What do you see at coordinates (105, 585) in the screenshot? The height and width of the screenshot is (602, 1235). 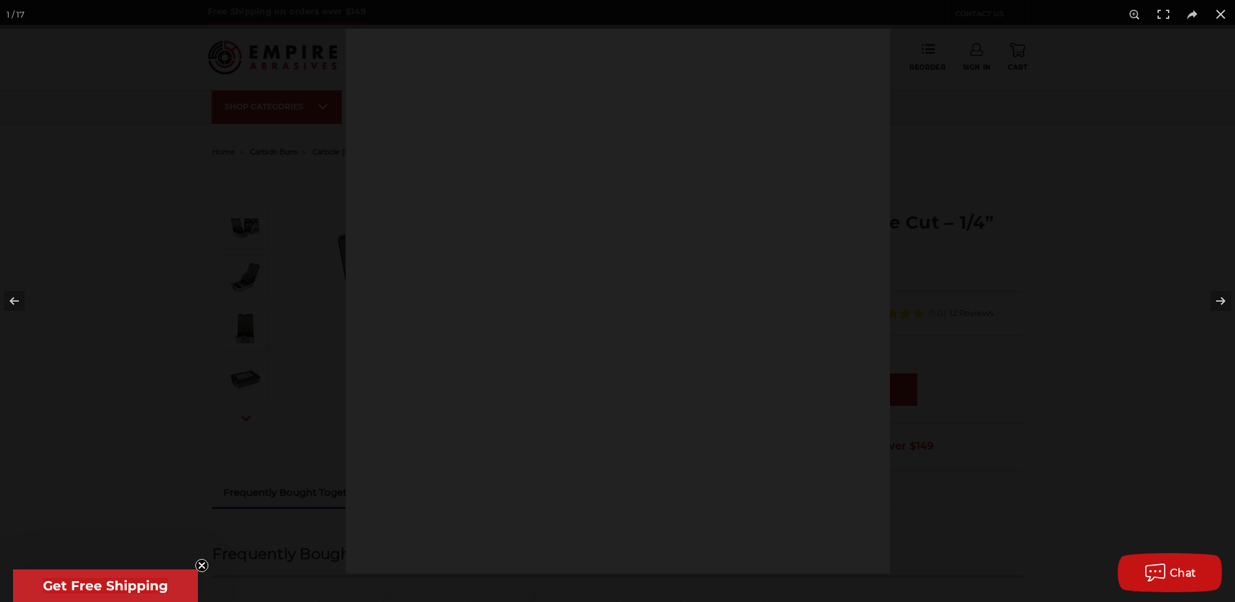 I see `span: Get Free Shipping` at bounding box center [105, 585].